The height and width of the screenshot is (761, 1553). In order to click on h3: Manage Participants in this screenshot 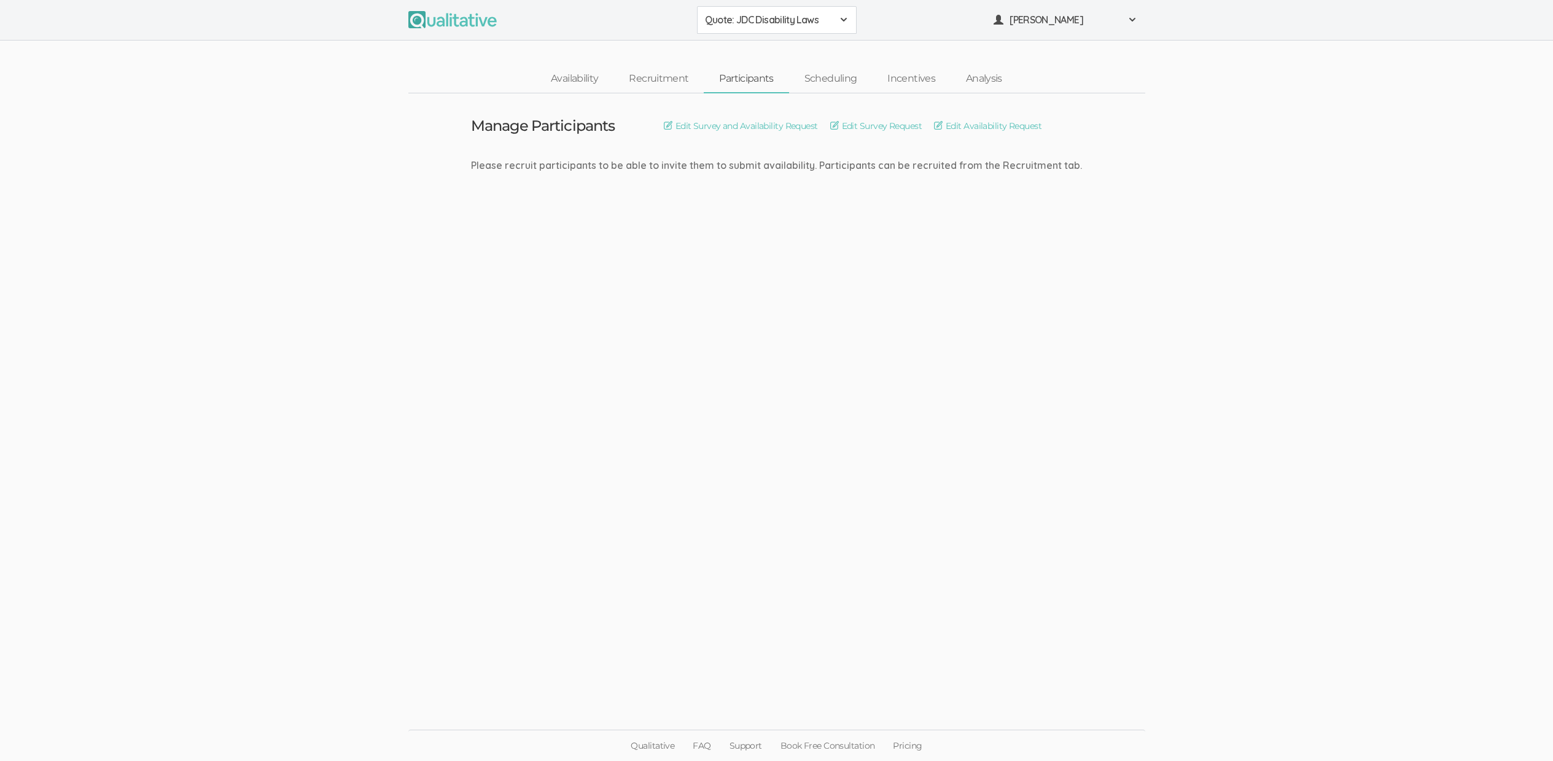, I will do `click(543, 126)`.